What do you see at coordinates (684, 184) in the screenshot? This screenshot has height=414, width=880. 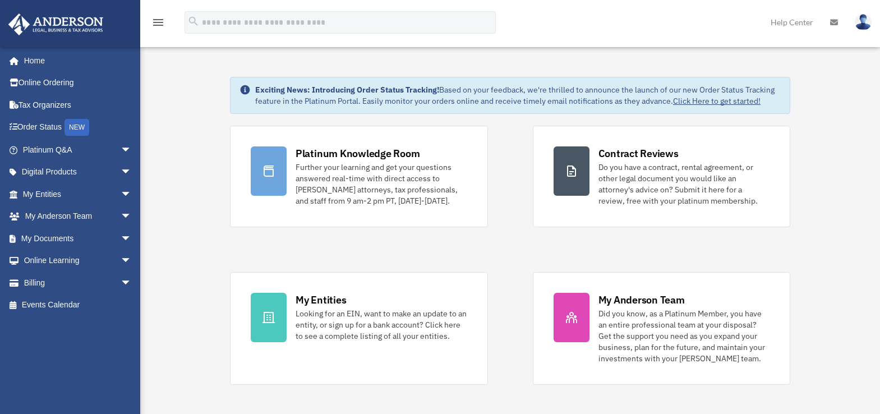 I see `div: Do you have a contract, rental agreement, or other legal document you would like an attorney's ad...` at bounding box center [684, 184].